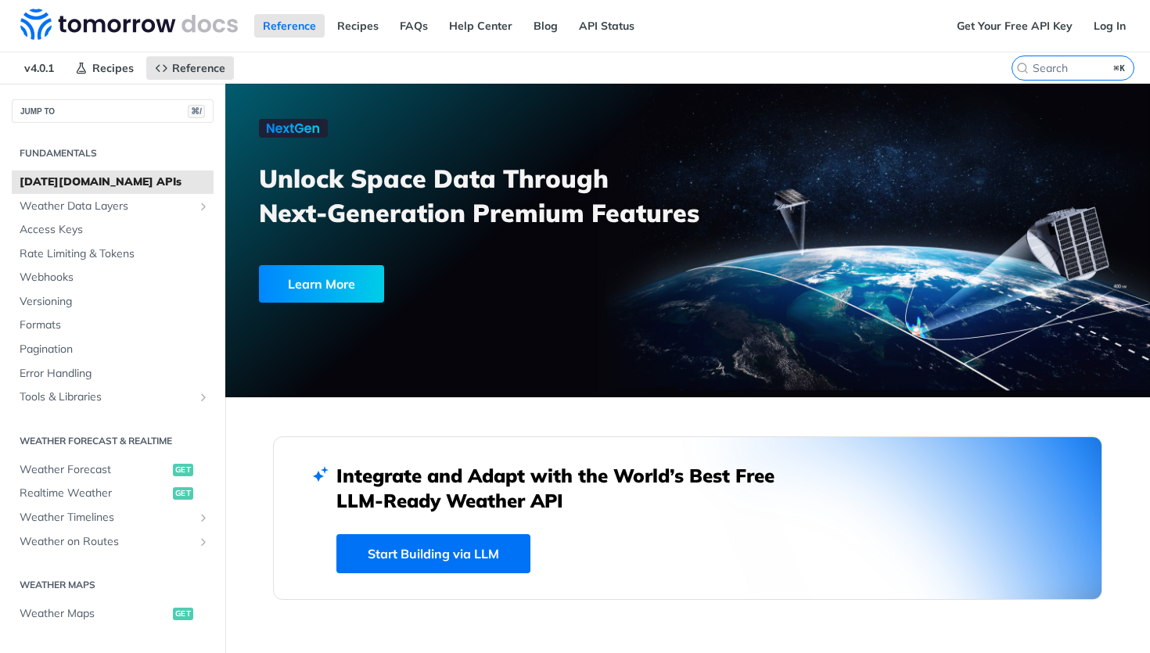  Describe the element at coordinates (1109, 26) in the screenshot. I see `a: Log In` at that location.